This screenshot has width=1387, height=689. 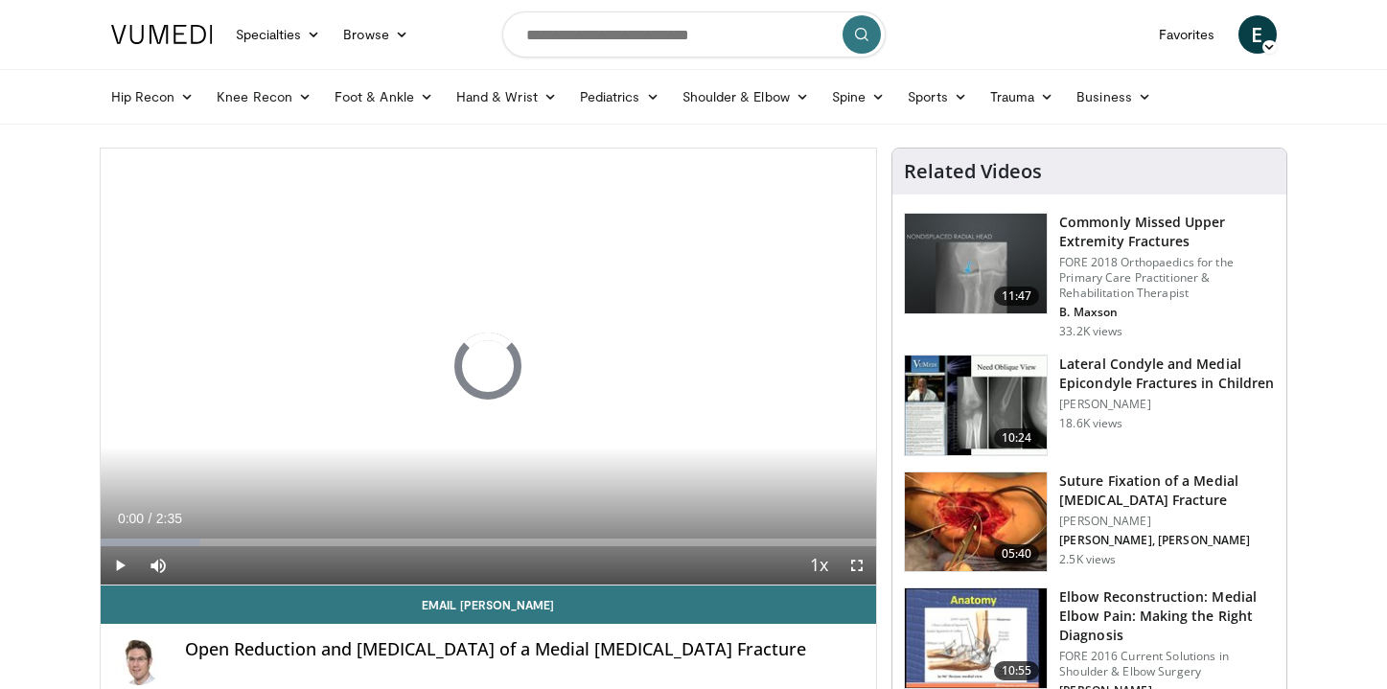 I want to click on h3: Lateral Condyle and Medial Epicondyle Fractures in Children, so click(x=1167, y=374).